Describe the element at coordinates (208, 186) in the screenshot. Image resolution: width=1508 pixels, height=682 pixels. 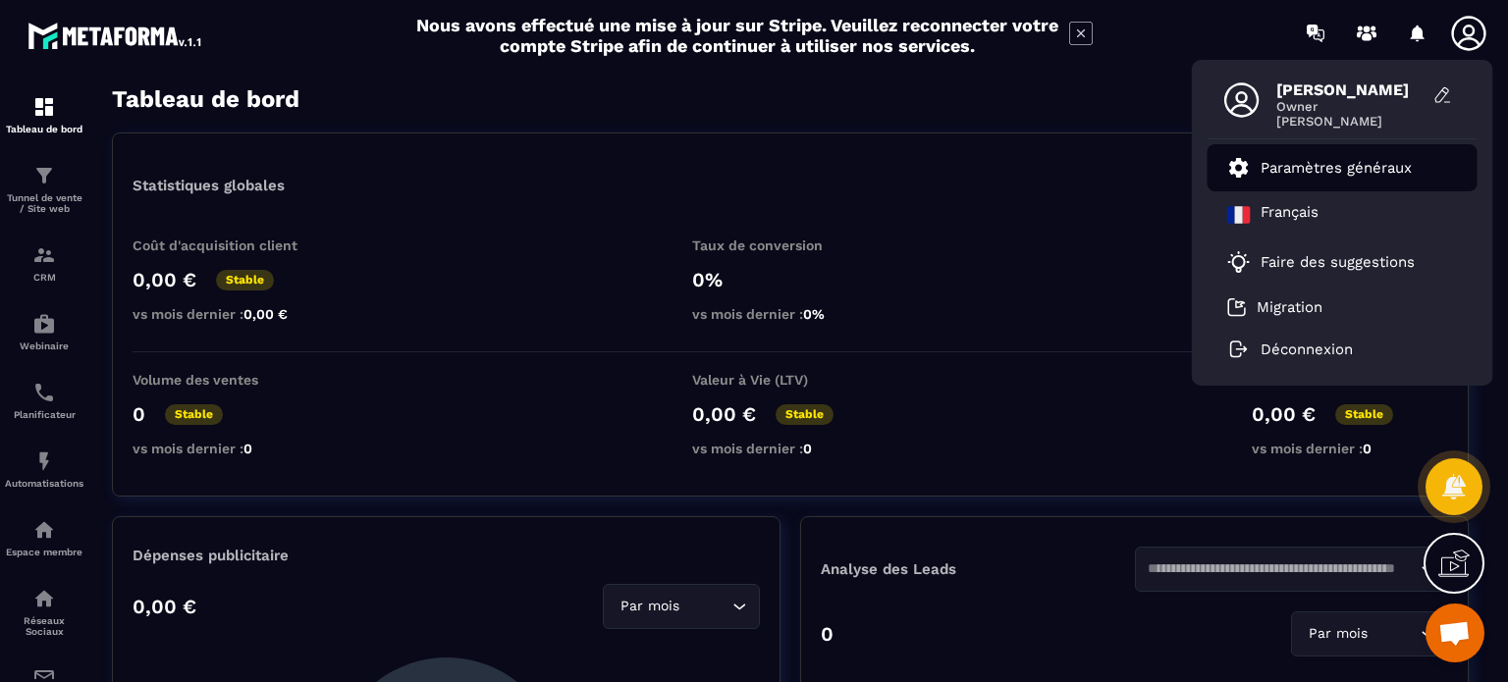
I see `p: Statistiques globales` at that location.